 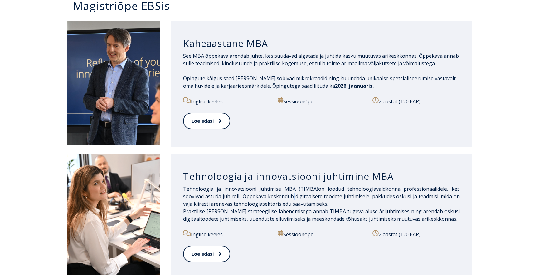 What do you see at coordinates (321, 196) in the screenshot?
I see `span: on loodud tehnoloogiavaldkonna professionaalidele, kes soovivad astuda juhirolli. Õppekava kesken...` at bounding box center [321, 196].